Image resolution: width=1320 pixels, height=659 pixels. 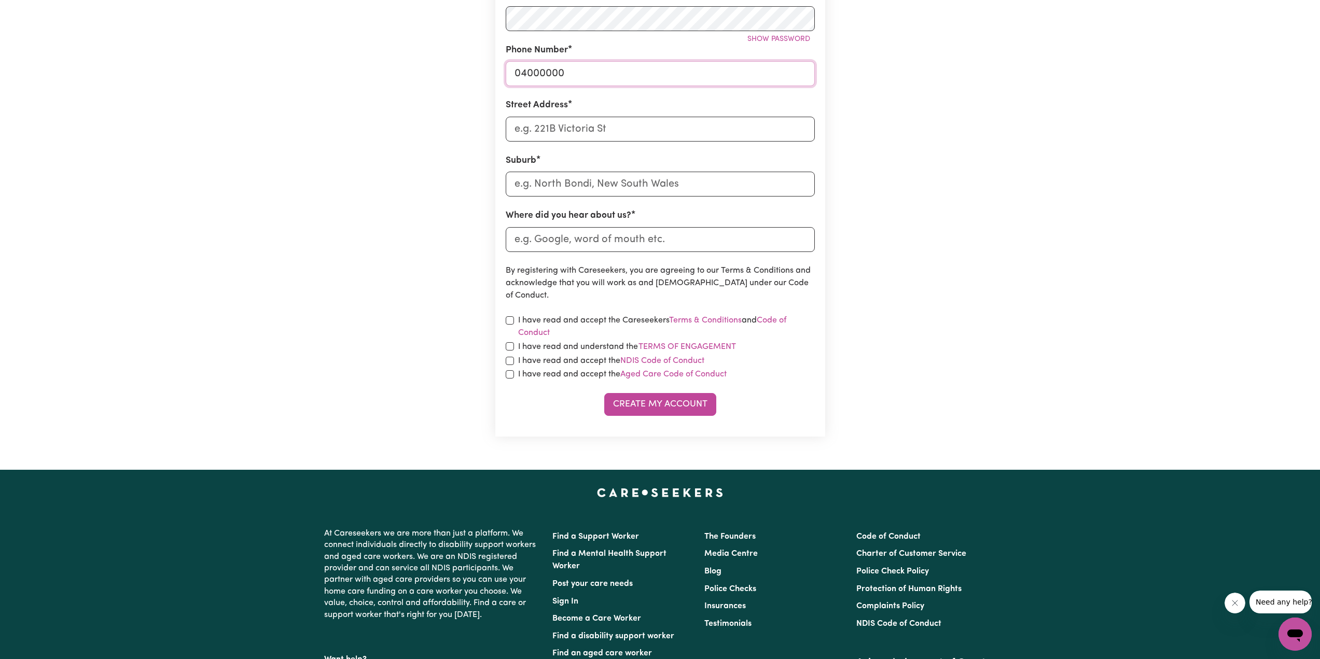 What do you see at coordinates (596, 619) in the screenshot?
I see `a: Become a Care Worker` at bounding box center [596, 619].